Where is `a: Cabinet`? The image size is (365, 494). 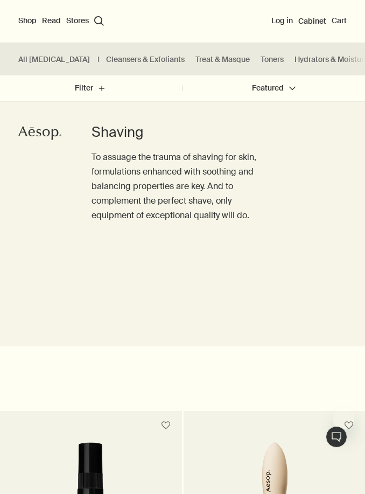
a: Cabinet is located at coordinates (312, 21).